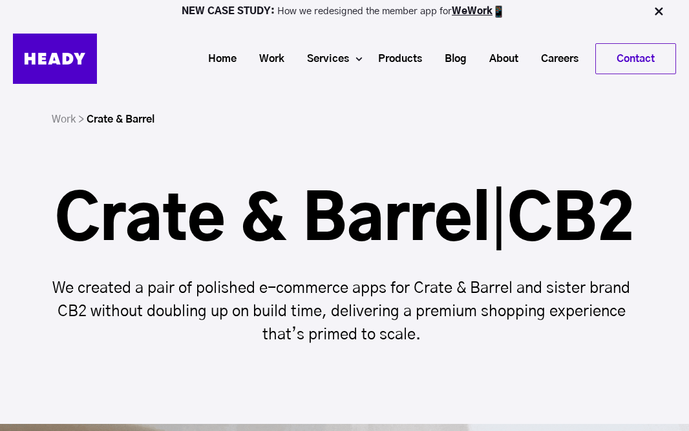  I want to click on h1: Crate & Barrel CB2, so click(344, 222).